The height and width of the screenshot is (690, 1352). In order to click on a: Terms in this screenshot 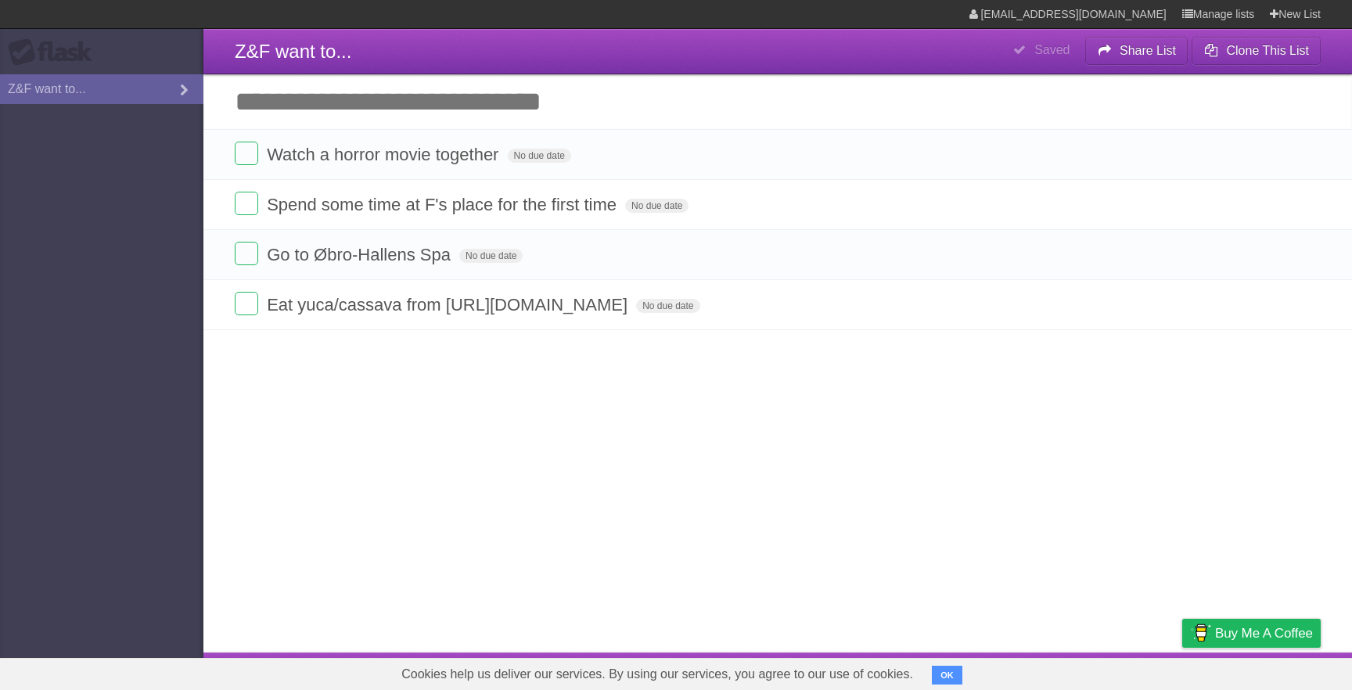, I will do `click(1126, 671)`.